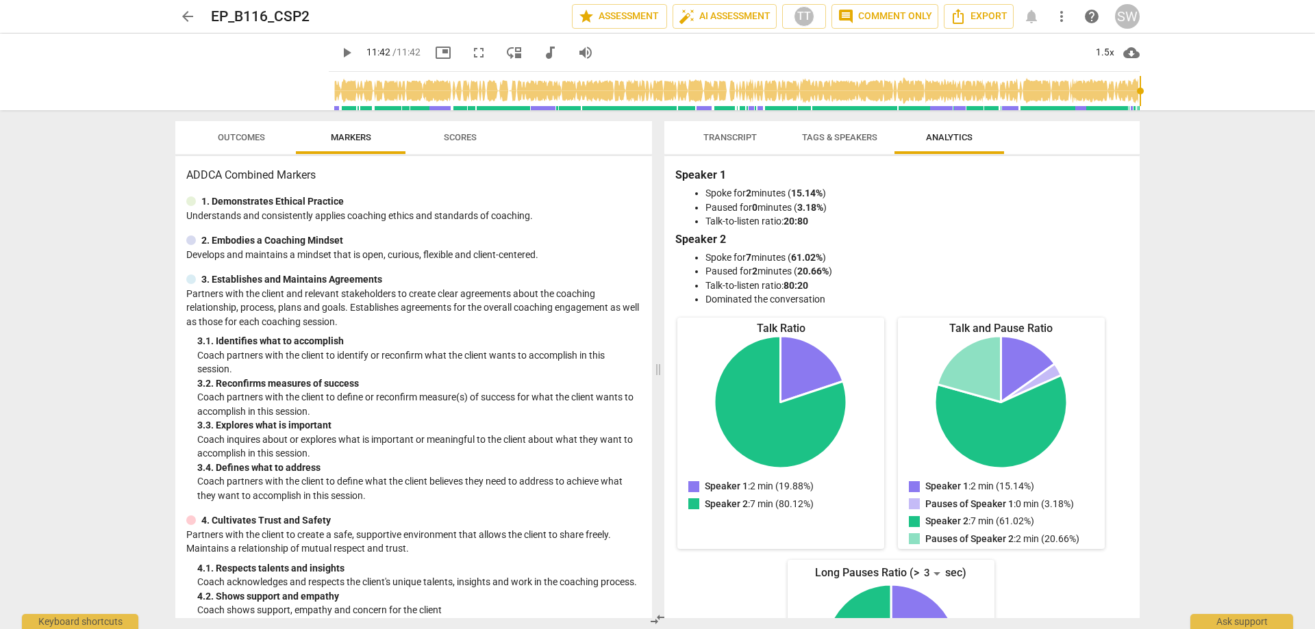 Image resolution: width=1315 pixels, height=629 pixels. What do you see at coordinates (351, 137) in the screenshot?
I see `span: Markers` at bounding box center [351, 137].